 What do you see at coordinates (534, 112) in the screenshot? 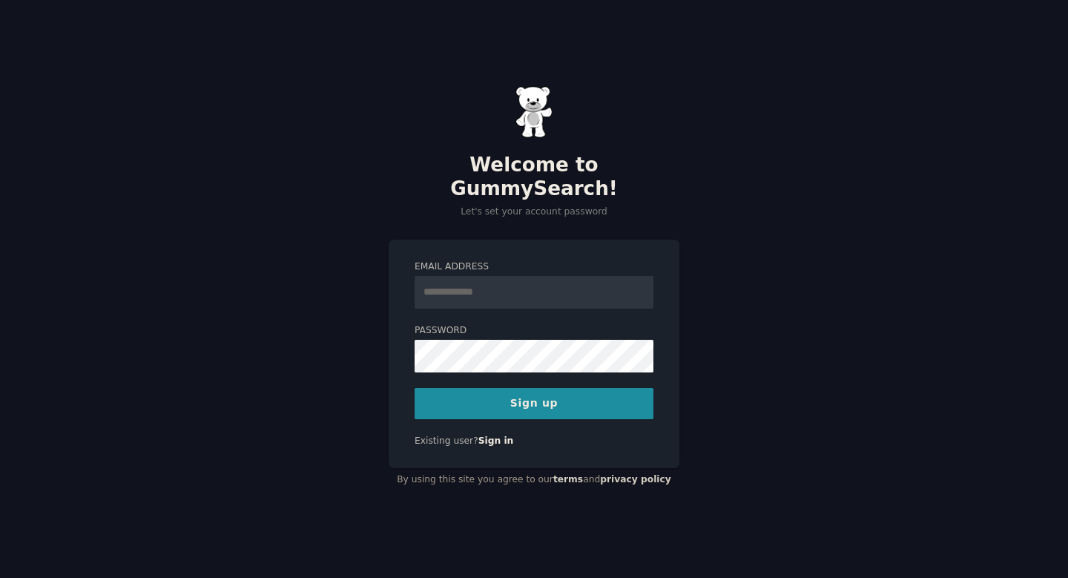
I see `img: Gummy Bear` at bounding box center [534, 112].